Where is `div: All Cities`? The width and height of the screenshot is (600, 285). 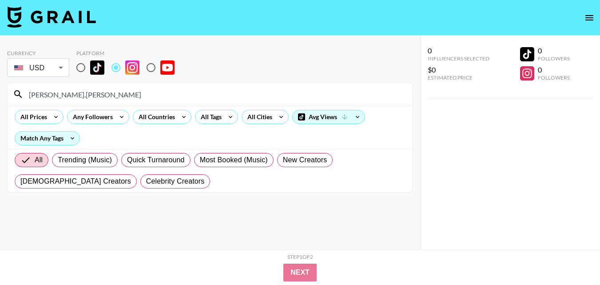 div: All Cities is located at coordinates (258, 117).